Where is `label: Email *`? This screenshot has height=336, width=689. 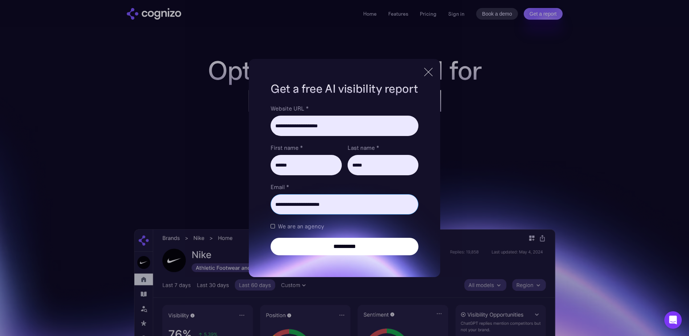
label: Email * is located at coordinates (344, 187).